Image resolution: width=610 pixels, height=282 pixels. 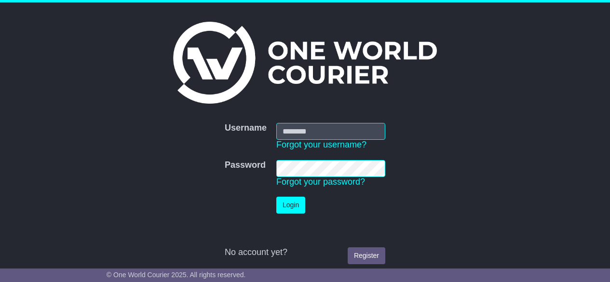 What do you see at coordinates (321, 145) in the screenshot?
I see `a: Forgot your username?` at bounding box center [321, 145].